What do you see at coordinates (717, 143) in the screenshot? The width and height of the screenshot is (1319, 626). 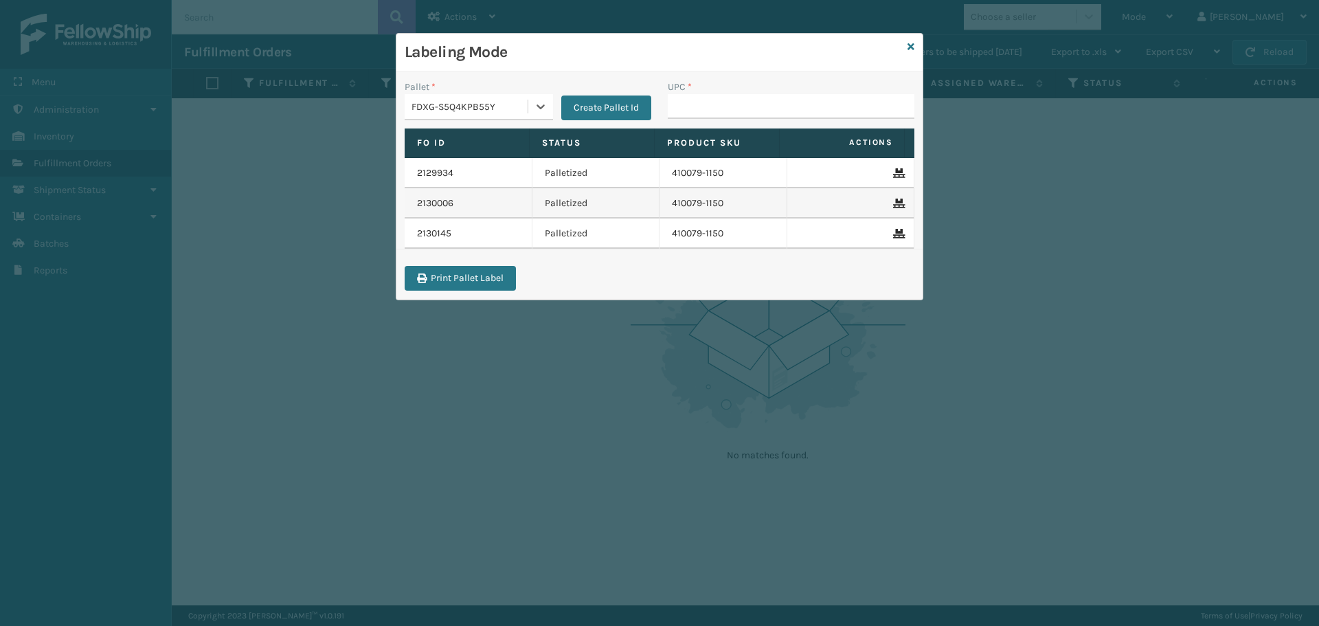 I see `label: Product SKU` at bounding box center [717, 143].